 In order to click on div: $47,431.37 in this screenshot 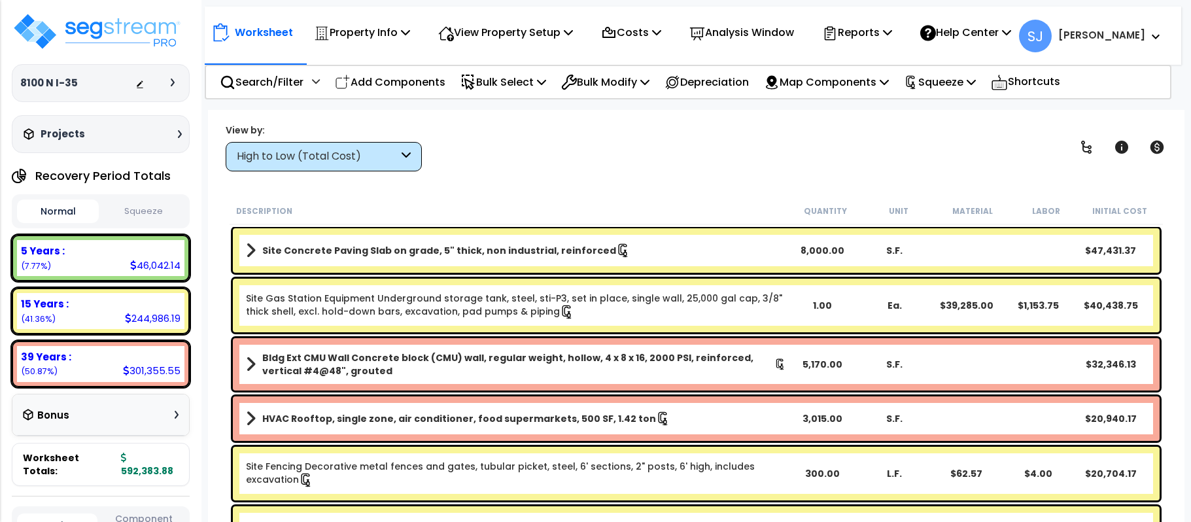, I will do `click(1110, 250)`.